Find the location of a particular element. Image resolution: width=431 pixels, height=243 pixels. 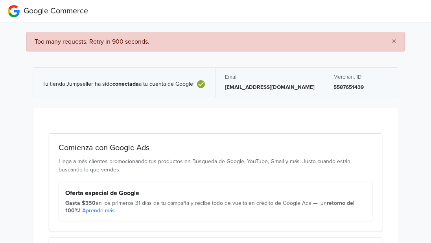

span: Too many requests. Retry in 900 seconds. is located at coordinates (92, 42).